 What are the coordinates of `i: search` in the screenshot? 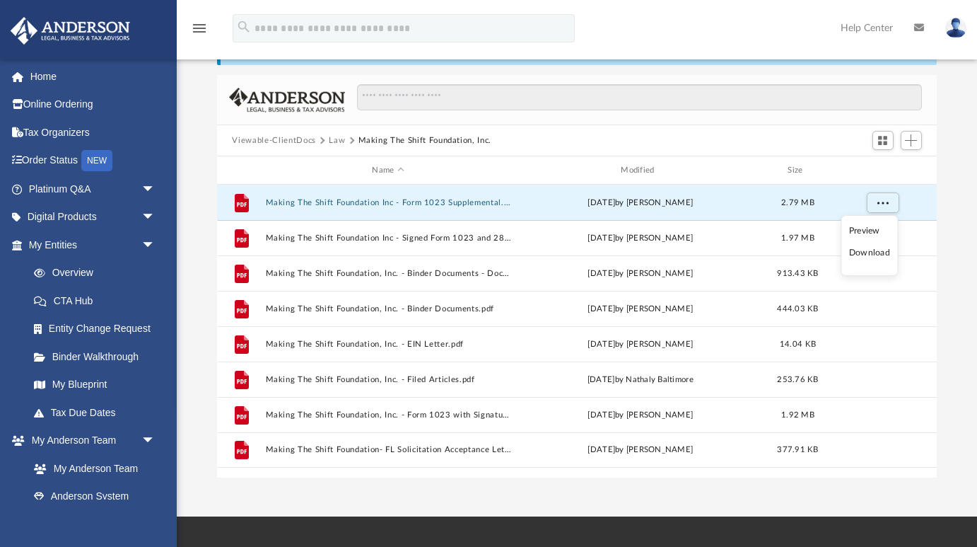 It's located at (244, 27).